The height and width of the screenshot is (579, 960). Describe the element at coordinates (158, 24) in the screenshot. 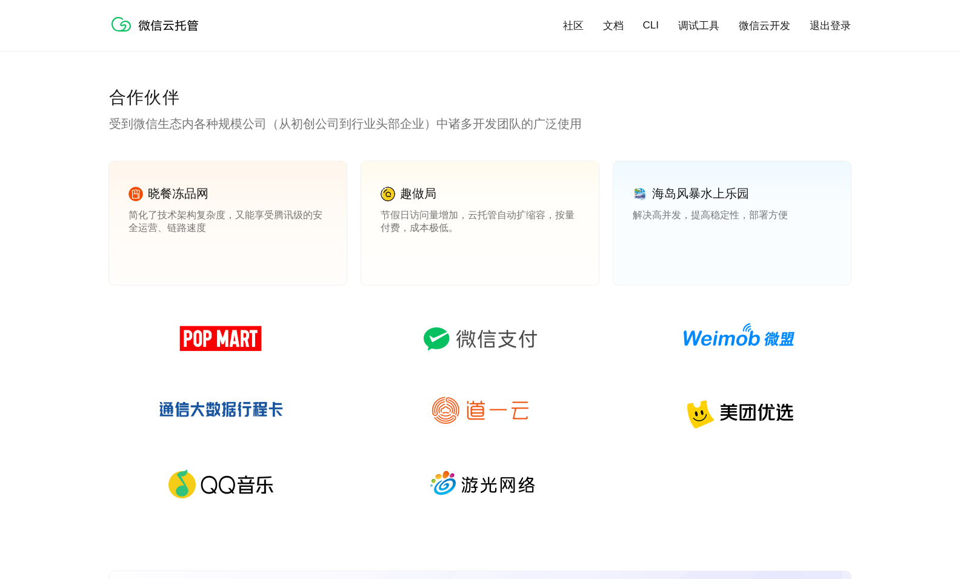

I see `img: 微信云托管` at that location.